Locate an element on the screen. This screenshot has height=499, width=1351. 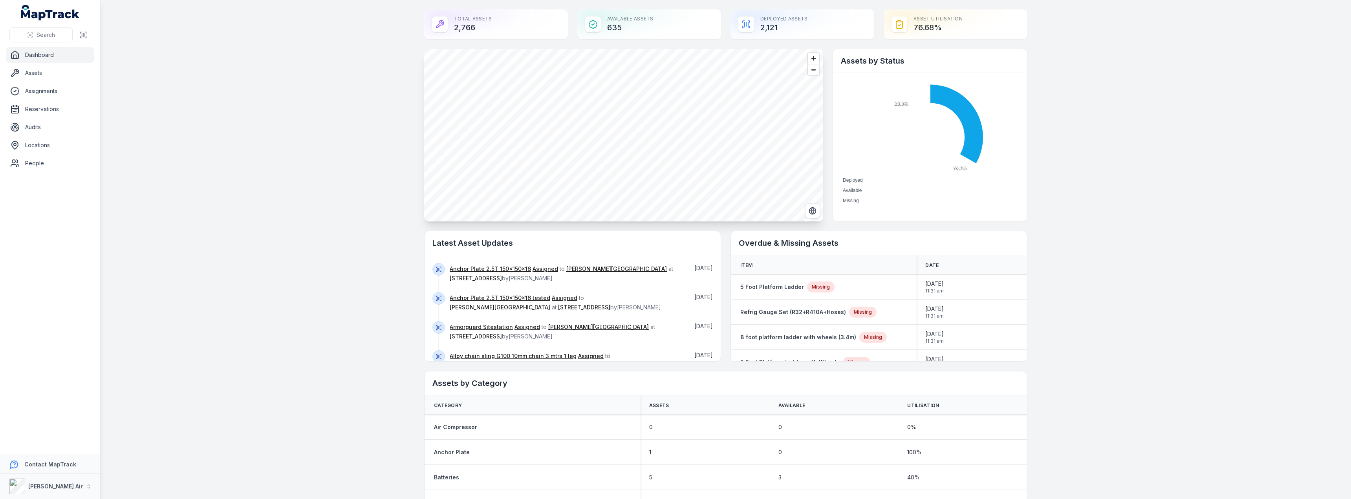
a: Assets is located at coordinates (50, 73).